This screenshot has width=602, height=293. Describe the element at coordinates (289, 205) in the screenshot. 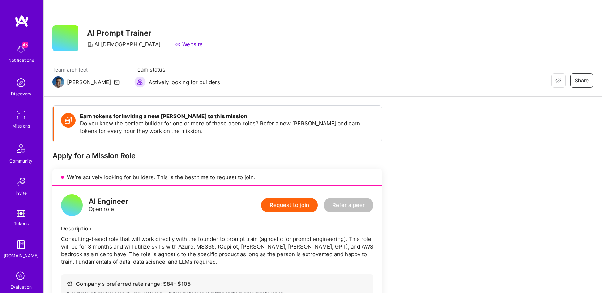

I see `button: Request to join` at that location.